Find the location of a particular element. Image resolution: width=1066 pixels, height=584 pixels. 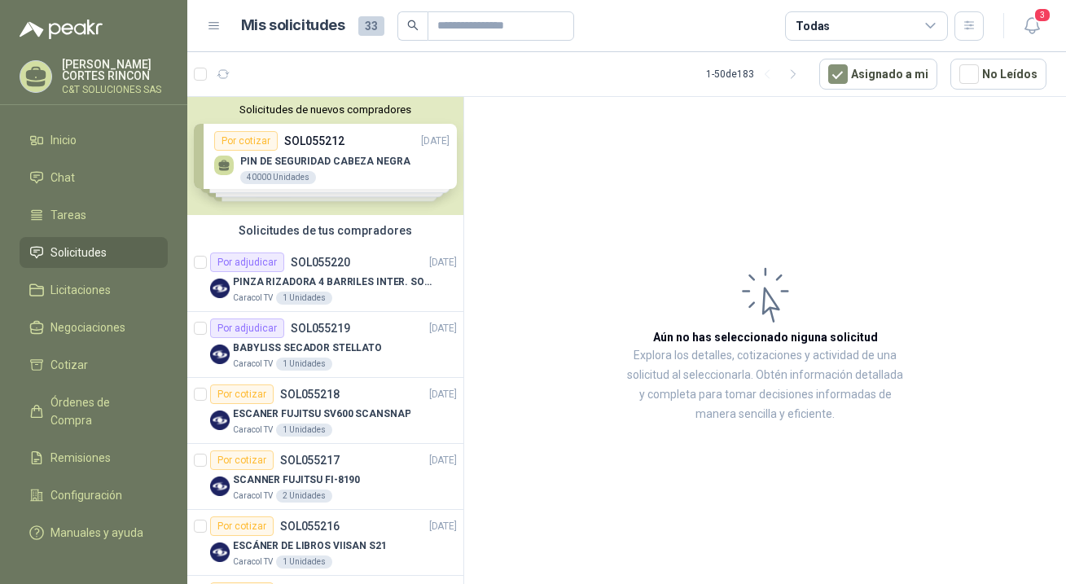

span: Inicio is located at coordinates (63, 140).